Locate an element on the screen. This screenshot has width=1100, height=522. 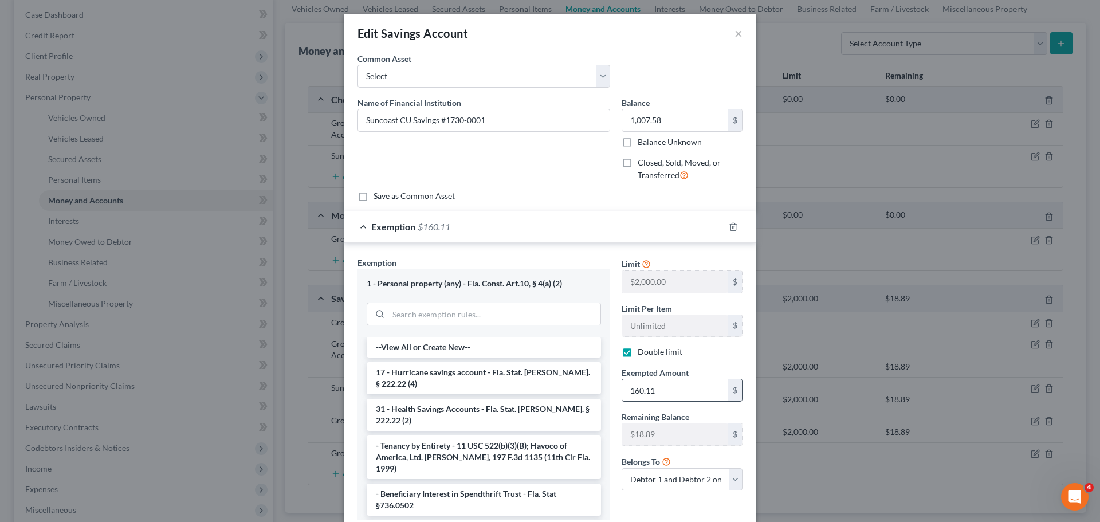
label: Remaining Balance is located at coordinates (656, 417).